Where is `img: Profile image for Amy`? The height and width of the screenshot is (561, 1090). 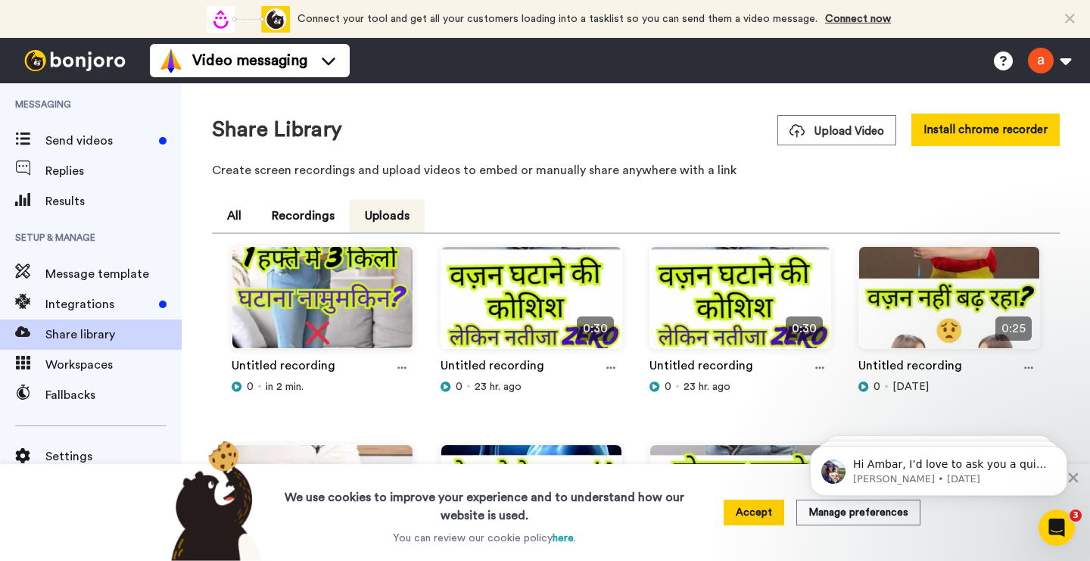 img: Profile image for Amy is located at coordinates (46, 58).